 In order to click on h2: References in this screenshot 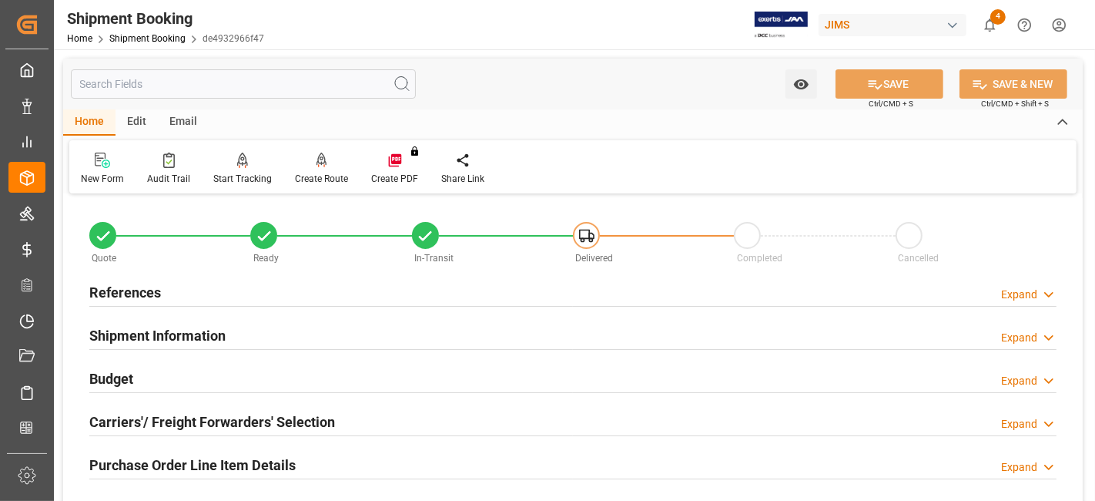, I will do `click(125, 292)`.